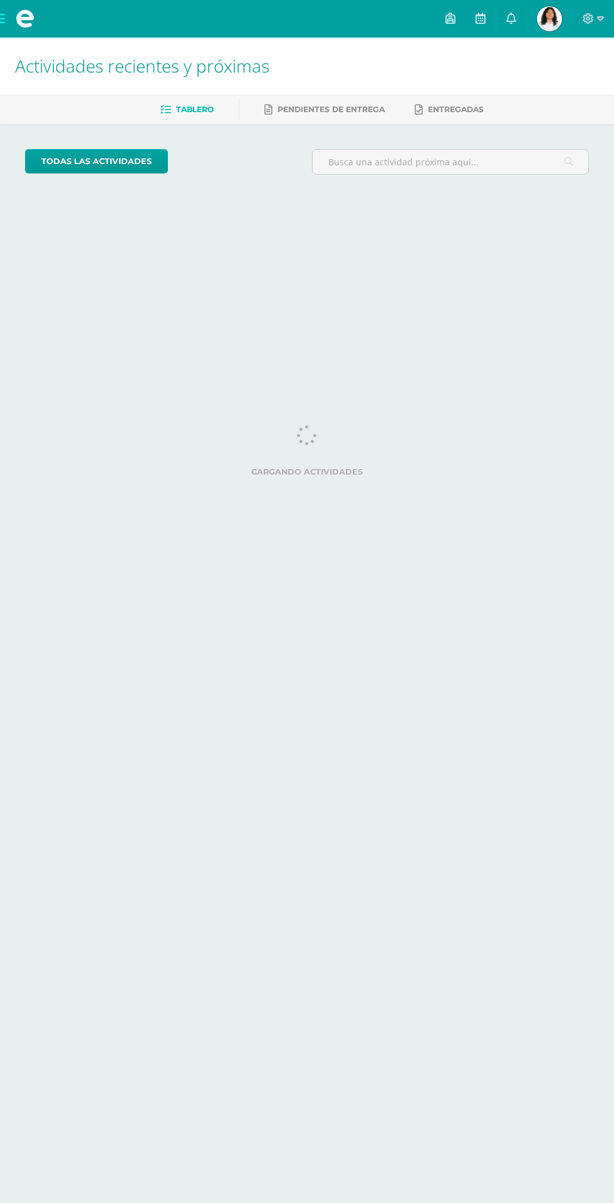 This screenshot has height=1203, width=614. Describe the element at coordinates (324, 110) in the screenshot. I see `a: Pendientes de entrega` at that location.